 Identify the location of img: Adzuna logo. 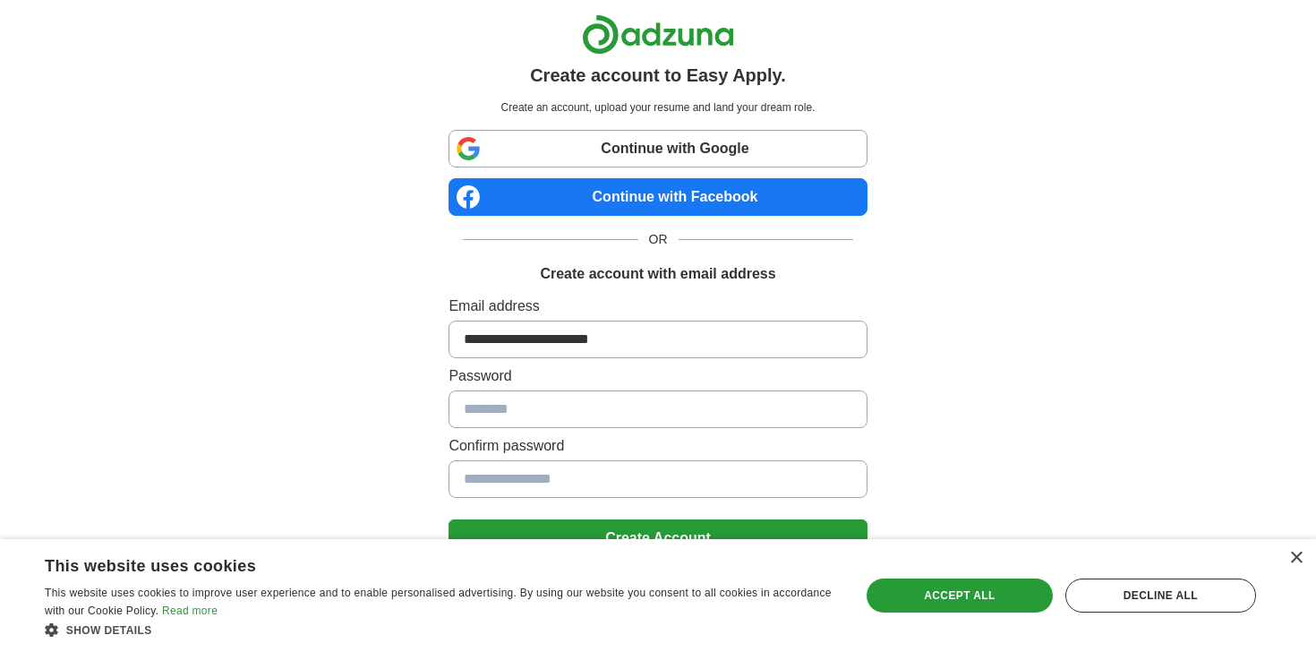
(658, 34).